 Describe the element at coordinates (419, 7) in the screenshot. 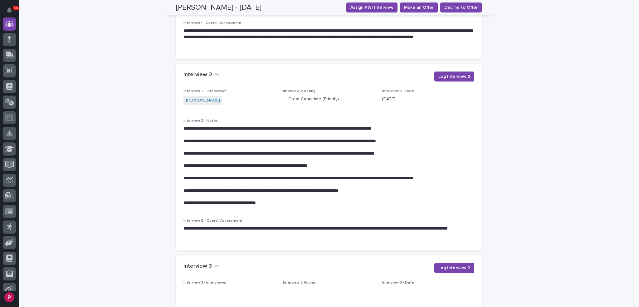

I see `span: Make an Offer` at that location.